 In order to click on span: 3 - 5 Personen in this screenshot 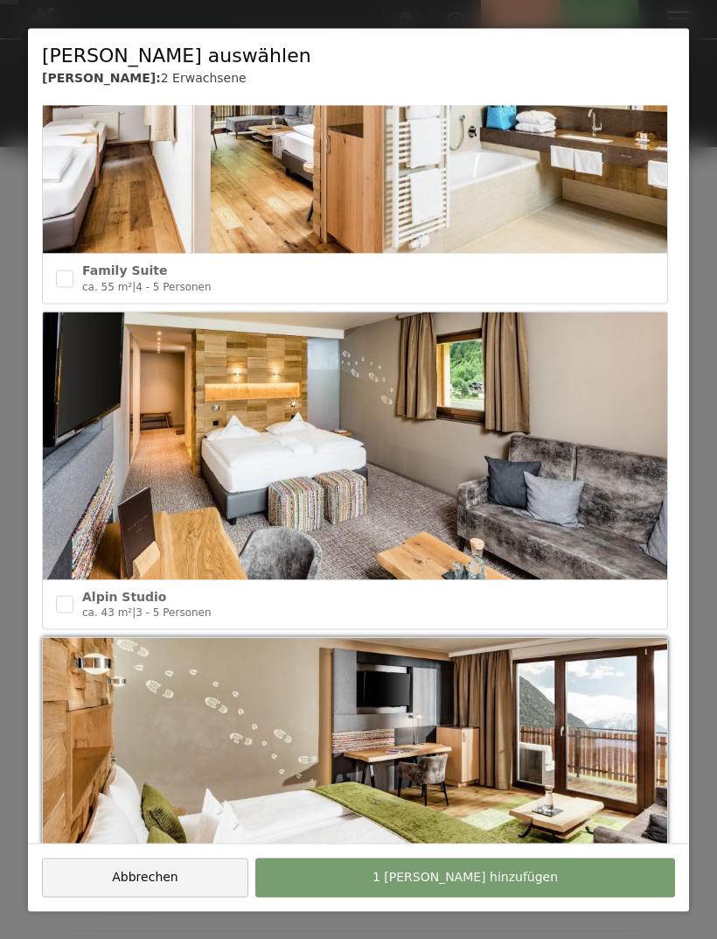, I will do `click(173, 612)`.